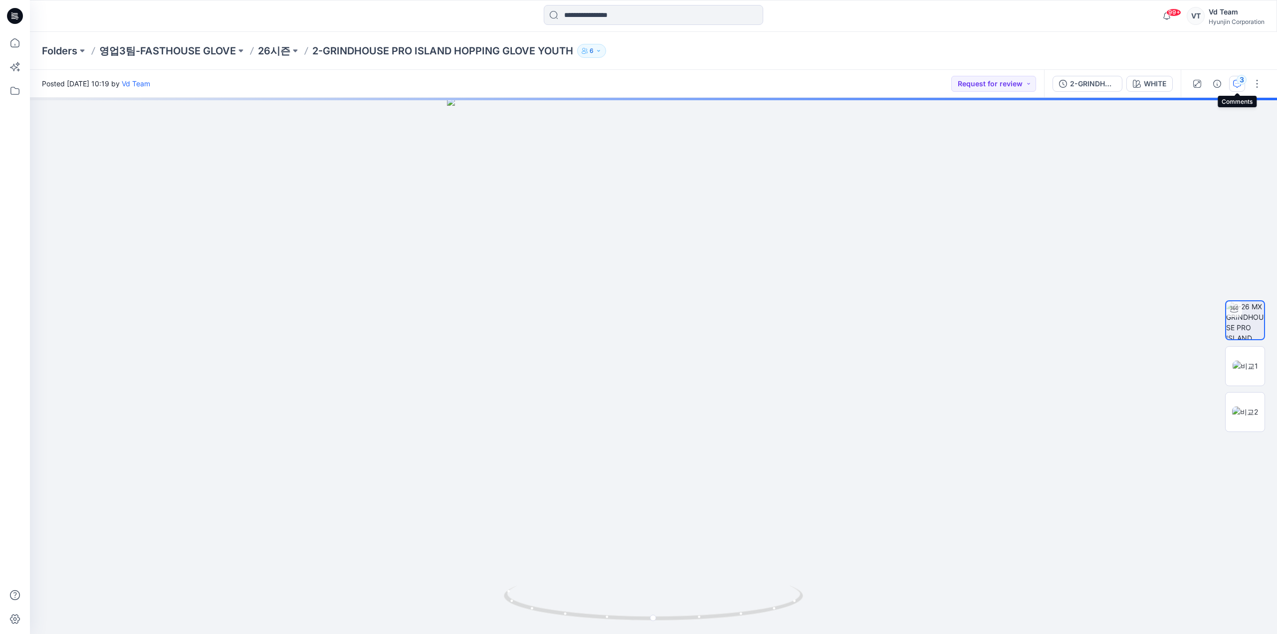 The width and height of the screenshot is (1277, 634). Describe the element at coordinates (1093, 84) in the screenshot. I see `div: 2-GRINDHOUSE PRO ISLAND HOPPING GLOVE YOUTH` at that location.